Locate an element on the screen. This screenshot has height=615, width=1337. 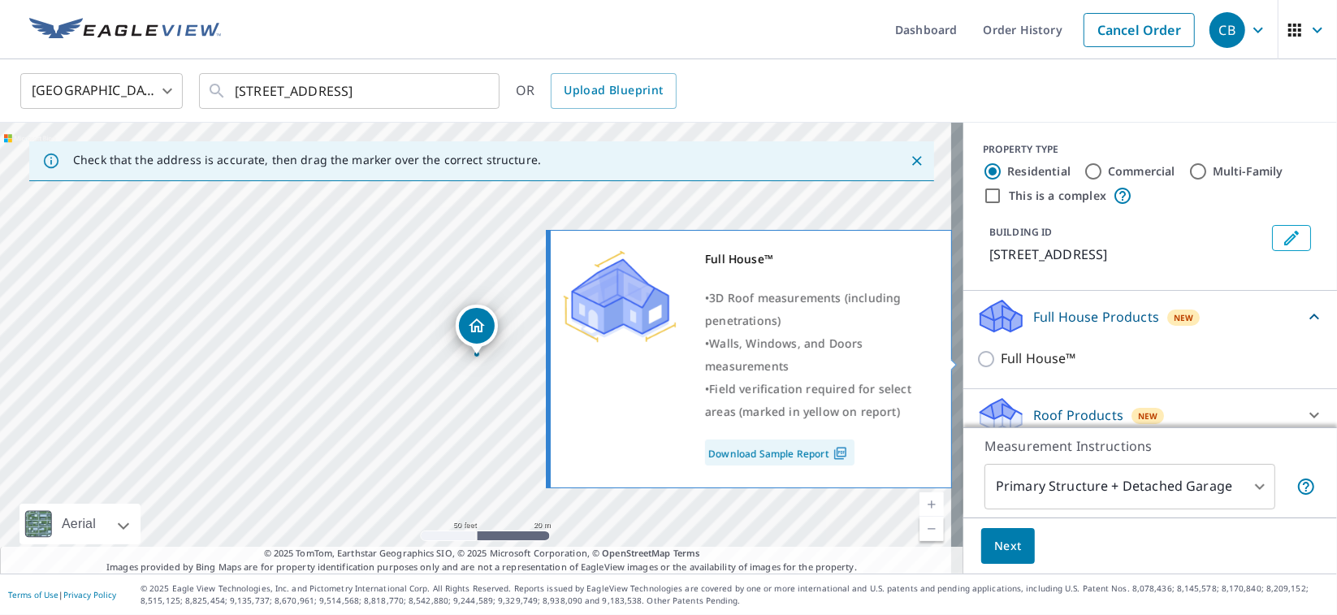
label: Residential is located at coordinates (1039, 171).